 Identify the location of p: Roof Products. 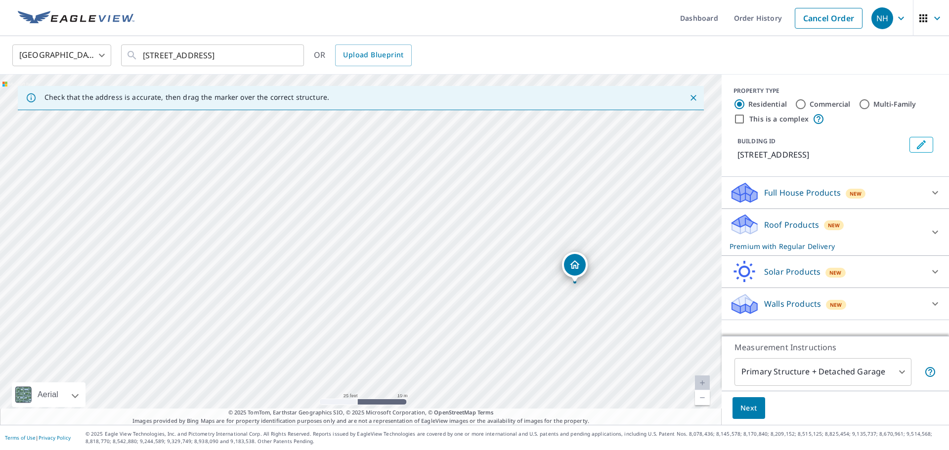
(791, 225).